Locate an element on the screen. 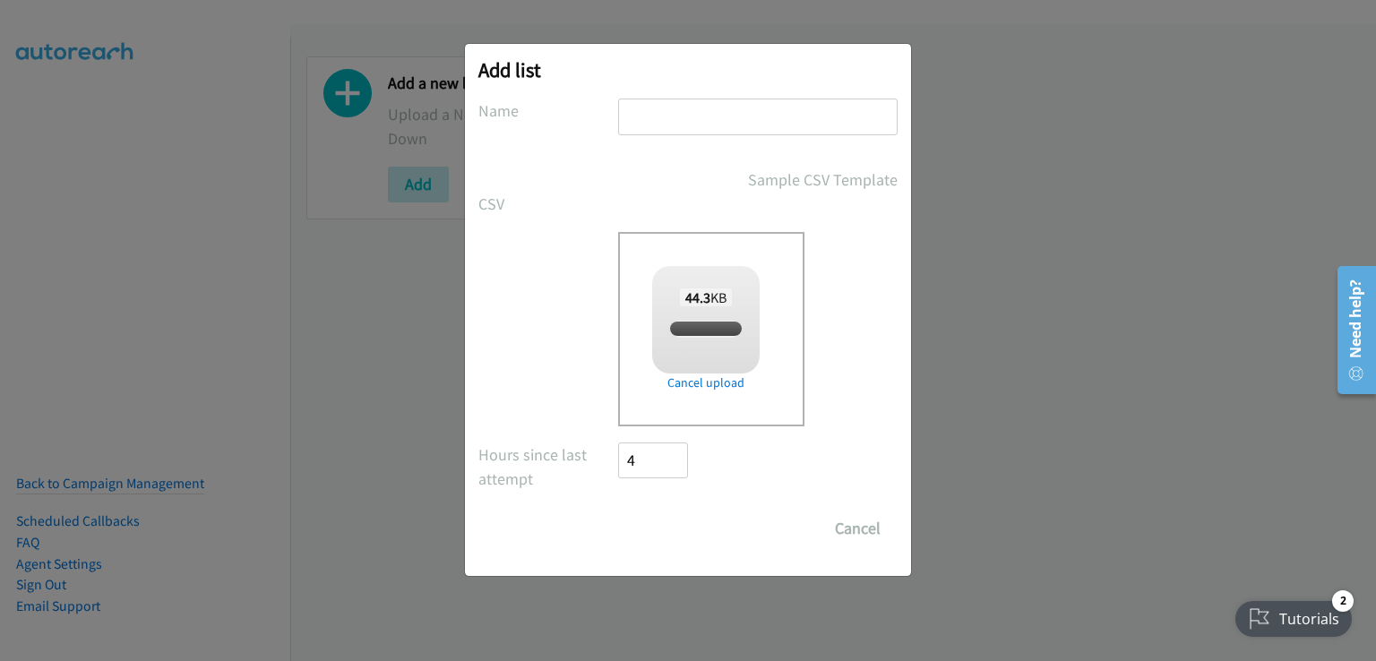 The image size is (1376, 661). span: split_1.csv is located at coordinates (705, 329).